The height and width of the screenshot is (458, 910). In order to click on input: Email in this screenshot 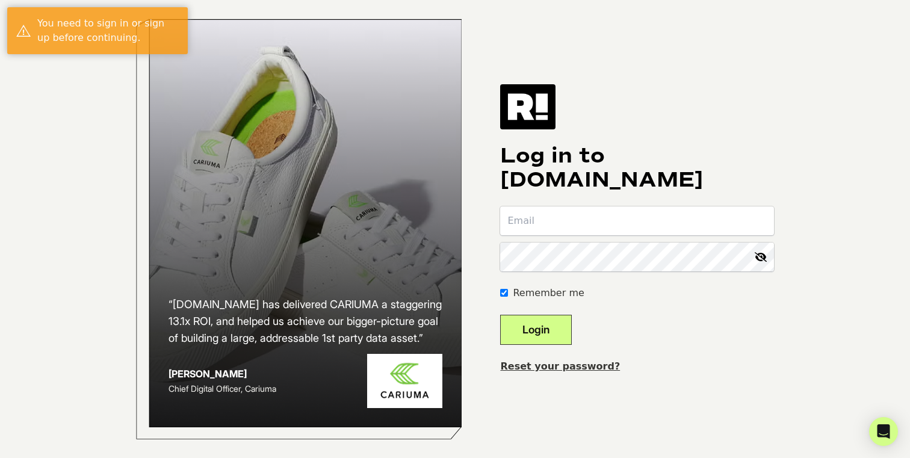, I will do `click(637, 221)`.